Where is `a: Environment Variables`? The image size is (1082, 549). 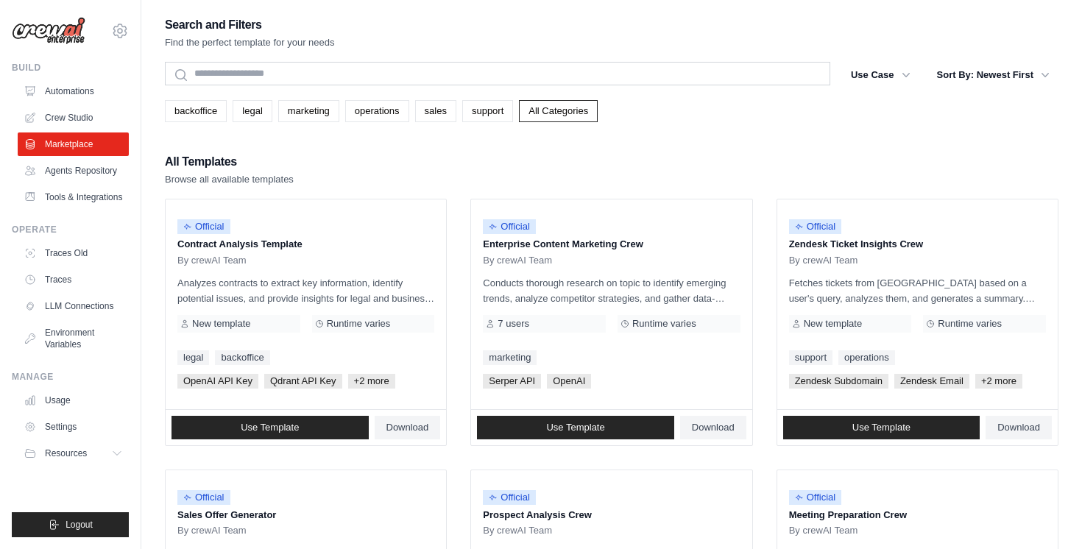
a: Environment Variables is located at coordinates (73, 339).